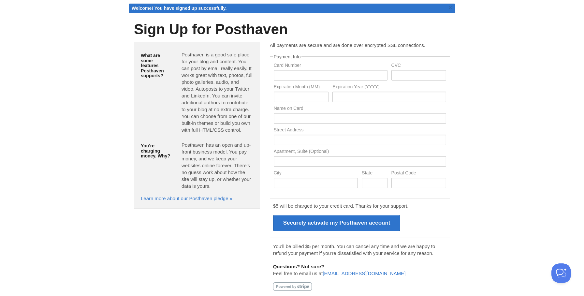 Image resolution: width=584 pixels, height=296 pixels. I want to click on b: Questions? Not sure?, so click(298, 266).